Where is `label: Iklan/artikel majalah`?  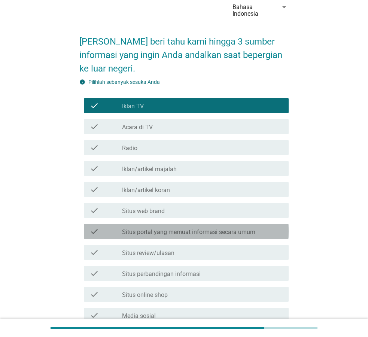
label: Iklan/artikel majalah is located at coordinates (149, 169).